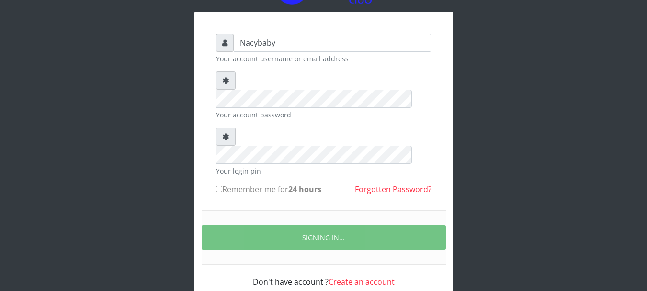 The height and width of the screenshot is (291, 647). What do you see at coordinates (324, 170) in the screenshot?
I see `small: Your login pin` at bounding box center [324, 170].